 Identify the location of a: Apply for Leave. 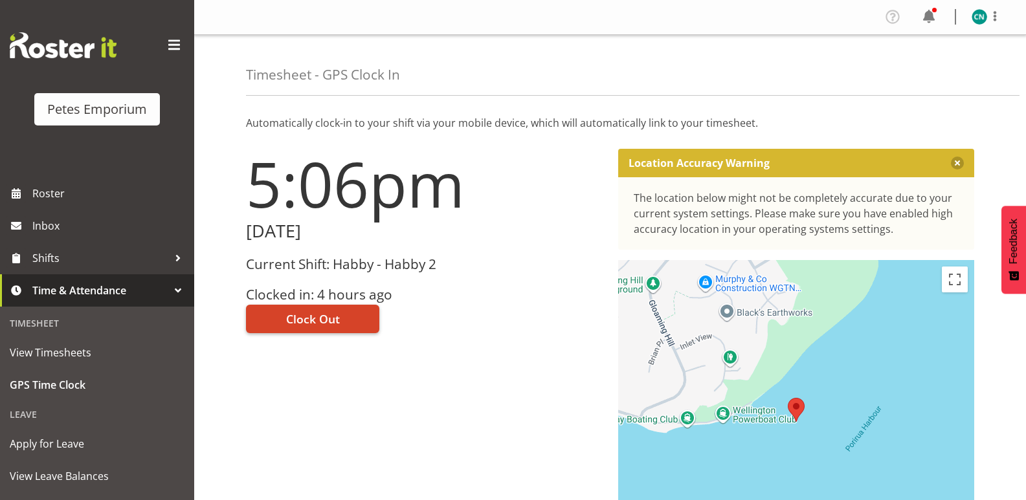
(97, 444).